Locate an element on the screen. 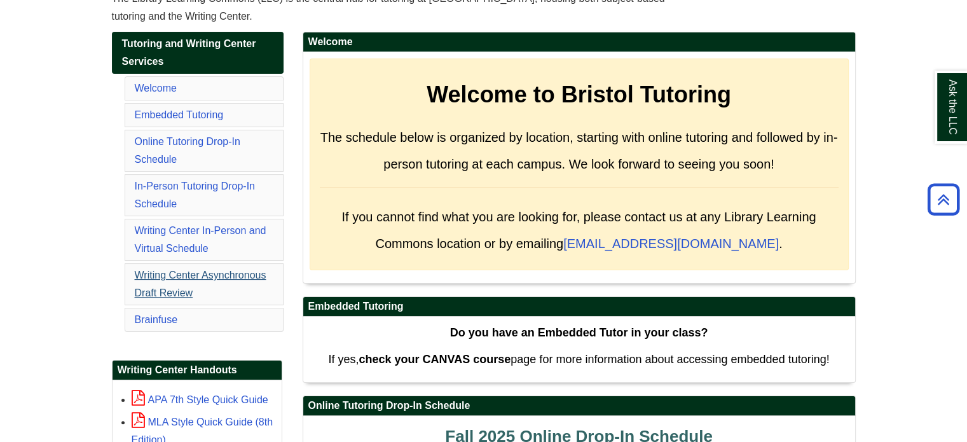  h2: Online Tutoring Drop-In Schedule is located at coordinates (579, 406).